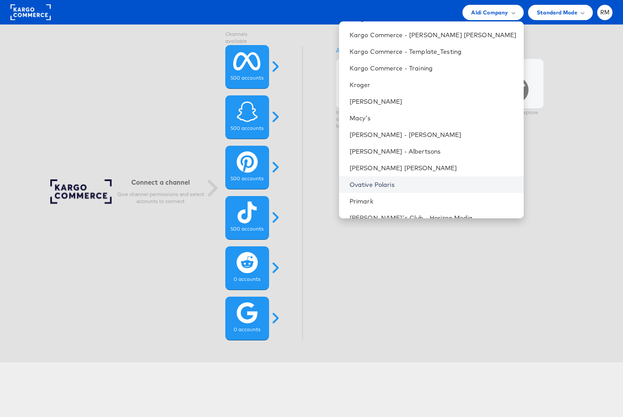 The image size is (623, 417). Describe the element at coordinates (380, 119) in the screenshot. I see `p: Invite other members of your organization to your StitcherAds team` at that location.